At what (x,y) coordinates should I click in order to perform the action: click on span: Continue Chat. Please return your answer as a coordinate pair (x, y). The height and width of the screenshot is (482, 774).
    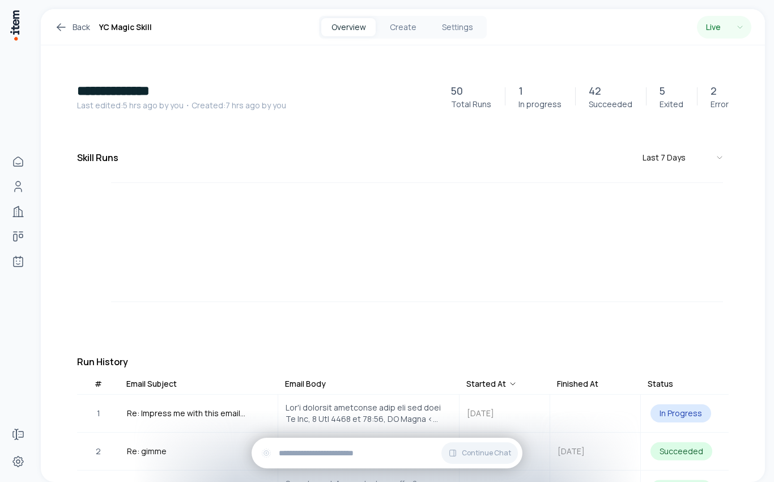
    Looking at the image, I should click on (486, 453).